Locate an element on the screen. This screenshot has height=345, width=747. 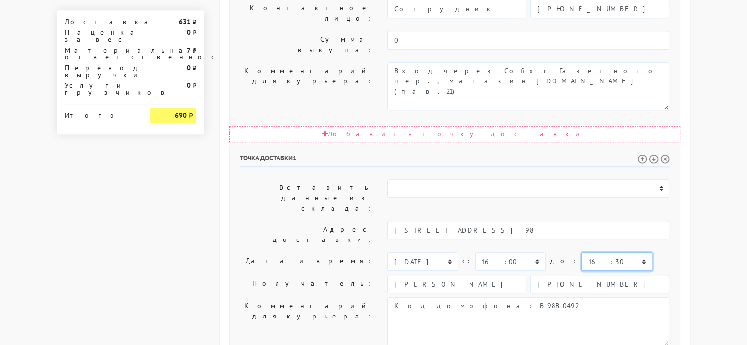
div: Перевод выручки is located at coordinates (100, 71).